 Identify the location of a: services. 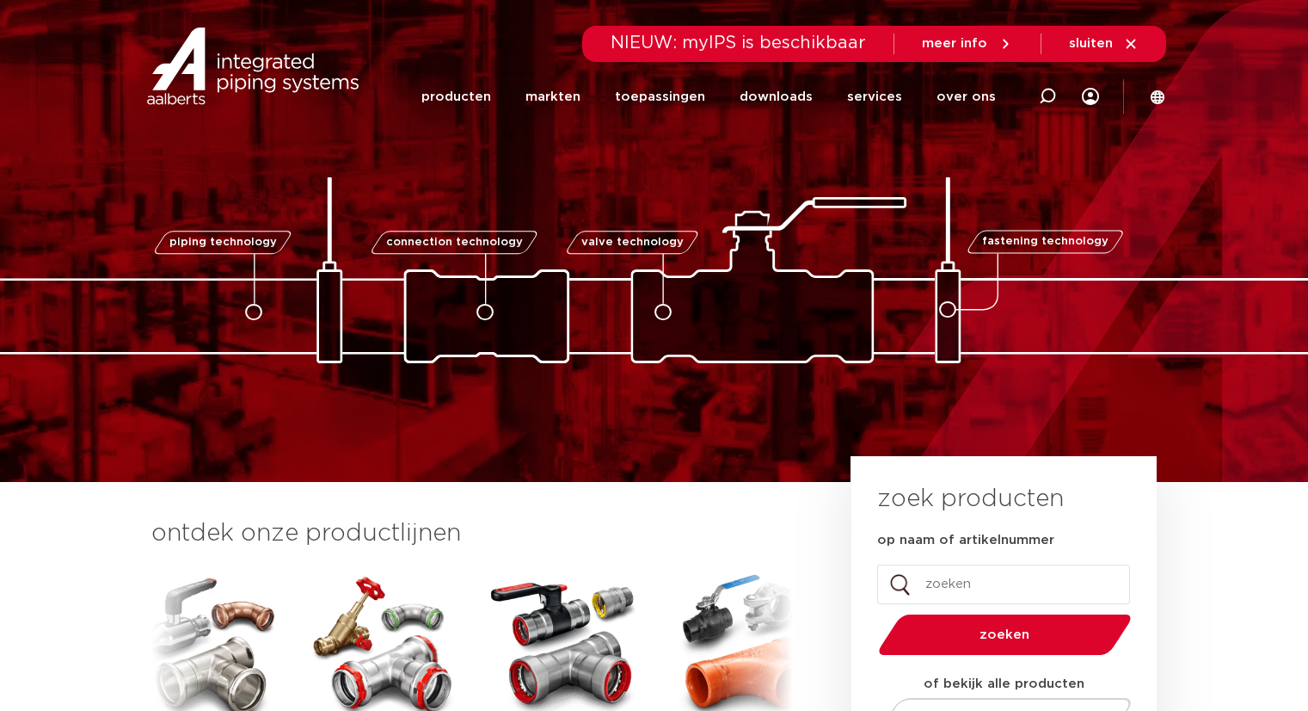
(875, 96).